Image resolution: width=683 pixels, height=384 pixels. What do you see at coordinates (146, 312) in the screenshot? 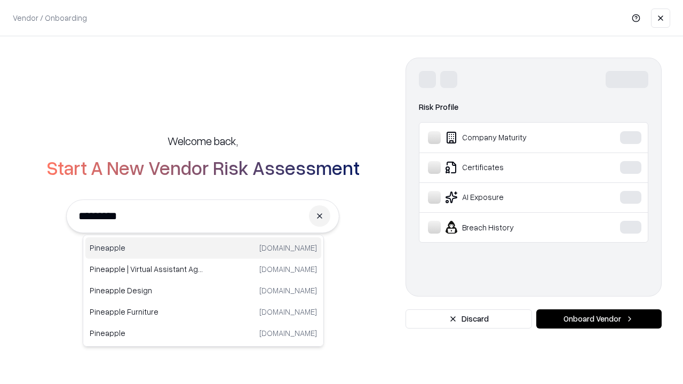
I see `p: Pineapple Furniture` at bounding box center [146, 312].